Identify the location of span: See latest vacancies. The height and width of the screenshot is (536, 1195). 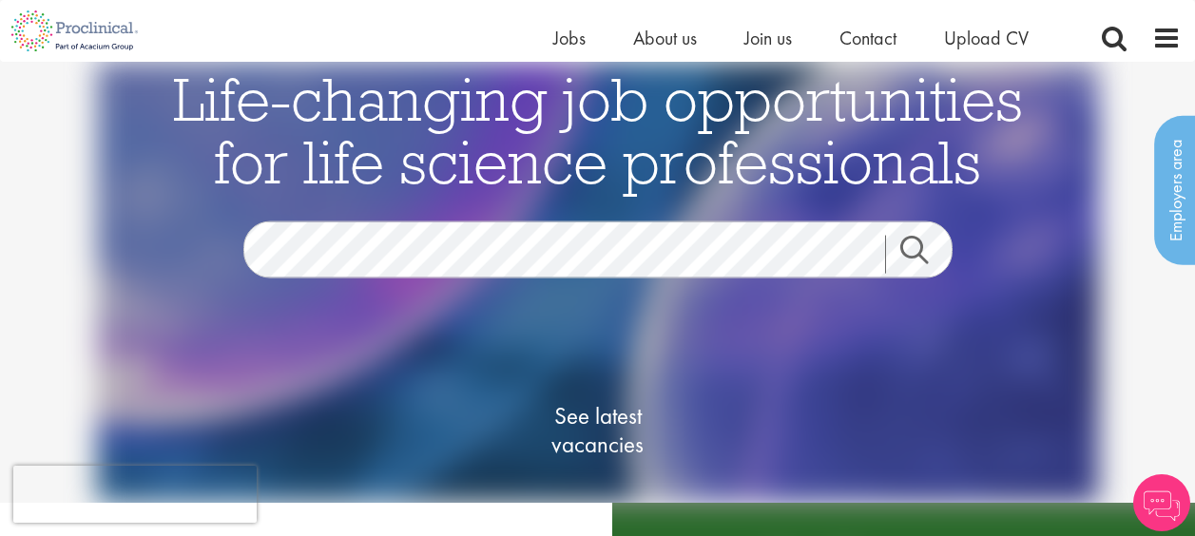
(598, 431).